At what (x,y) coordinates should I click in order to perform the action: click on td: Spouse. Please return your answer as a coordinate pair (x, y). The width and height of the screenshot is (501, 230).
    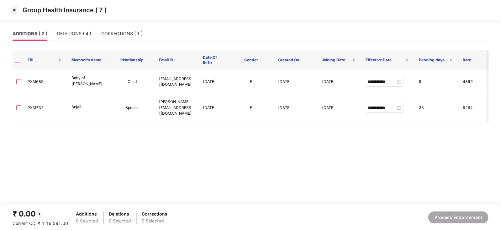
    Looking at the image, I should click on (132, 108).